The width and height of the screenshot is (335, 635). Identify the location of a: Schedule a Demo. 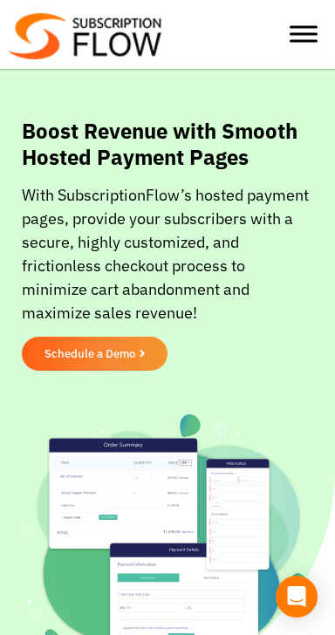
(94, 353).